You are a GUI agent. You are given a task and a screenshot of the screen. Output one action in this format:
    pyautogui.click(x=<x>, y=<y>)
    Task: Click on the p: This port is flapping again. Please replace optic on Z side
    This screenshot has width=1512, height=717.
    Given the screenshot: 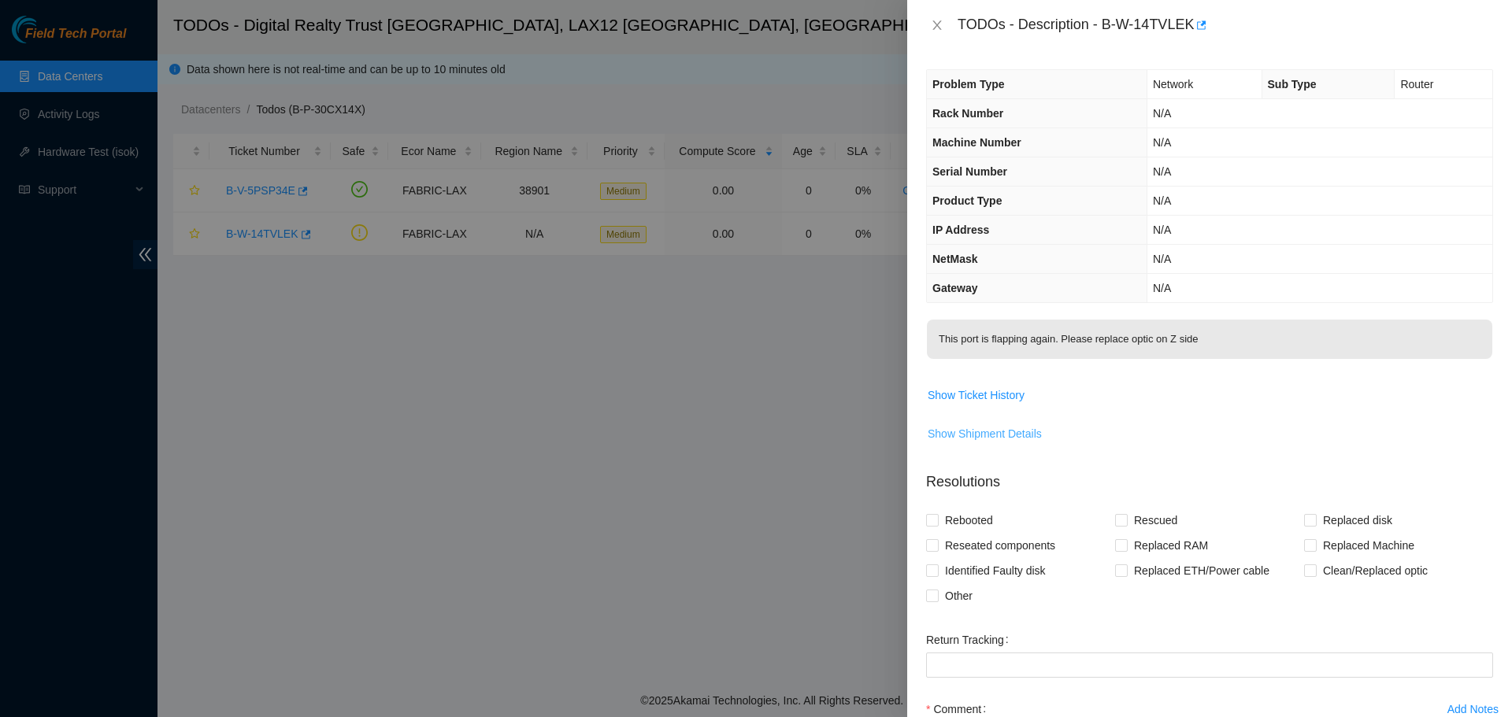 What is the action you would take?
    pyautogui.click(x=1210, y=339)
    